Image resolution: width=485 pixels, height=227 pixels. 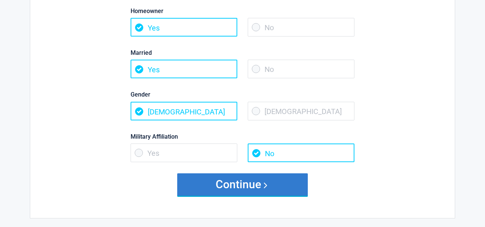 I want to click on label: Gender, so click(x=242, y=94).